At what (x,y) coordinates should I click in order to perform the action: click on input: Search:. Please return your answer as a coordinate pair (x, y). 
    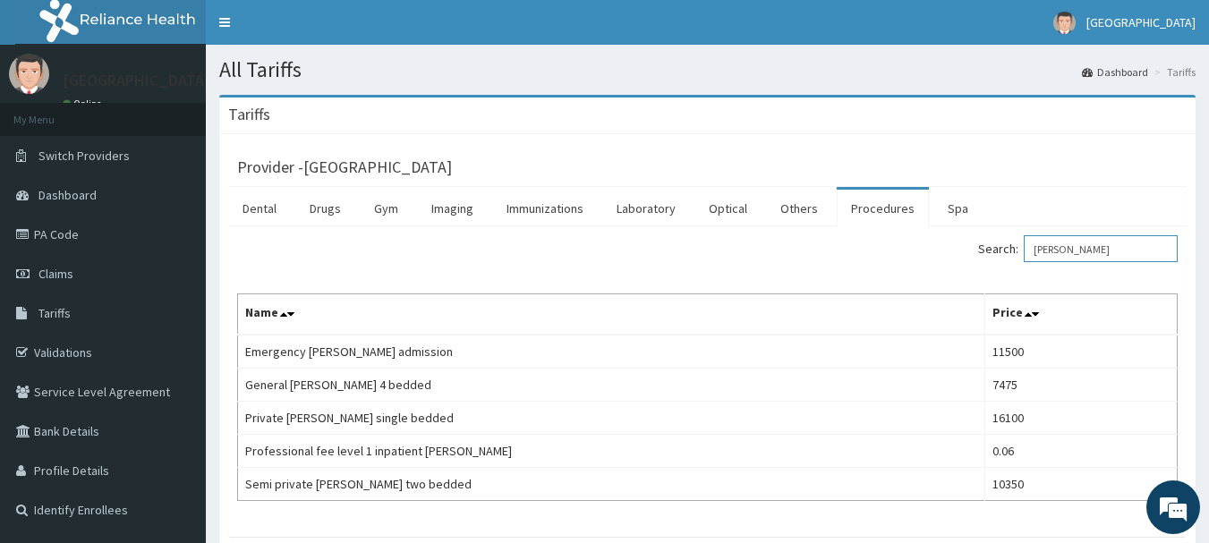
    Looking at the image, I should click on (1101, 249).